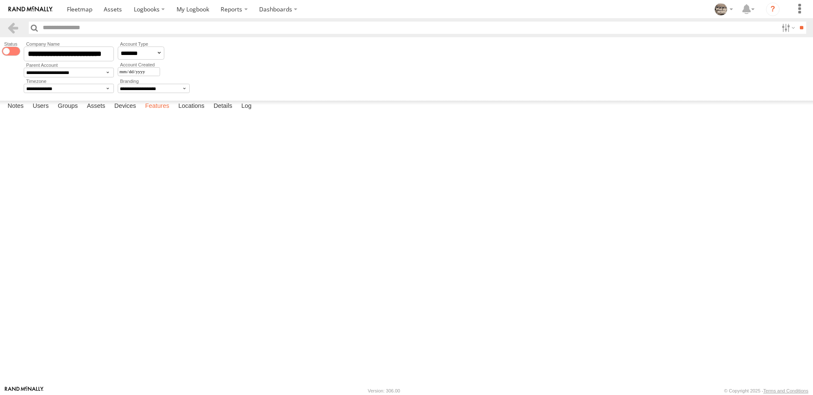 The width and height of the screenshot is (813, 395). Describe the element at coordinates (24, 391) in the screenshot. I see `a: Visit our Website` at that location.